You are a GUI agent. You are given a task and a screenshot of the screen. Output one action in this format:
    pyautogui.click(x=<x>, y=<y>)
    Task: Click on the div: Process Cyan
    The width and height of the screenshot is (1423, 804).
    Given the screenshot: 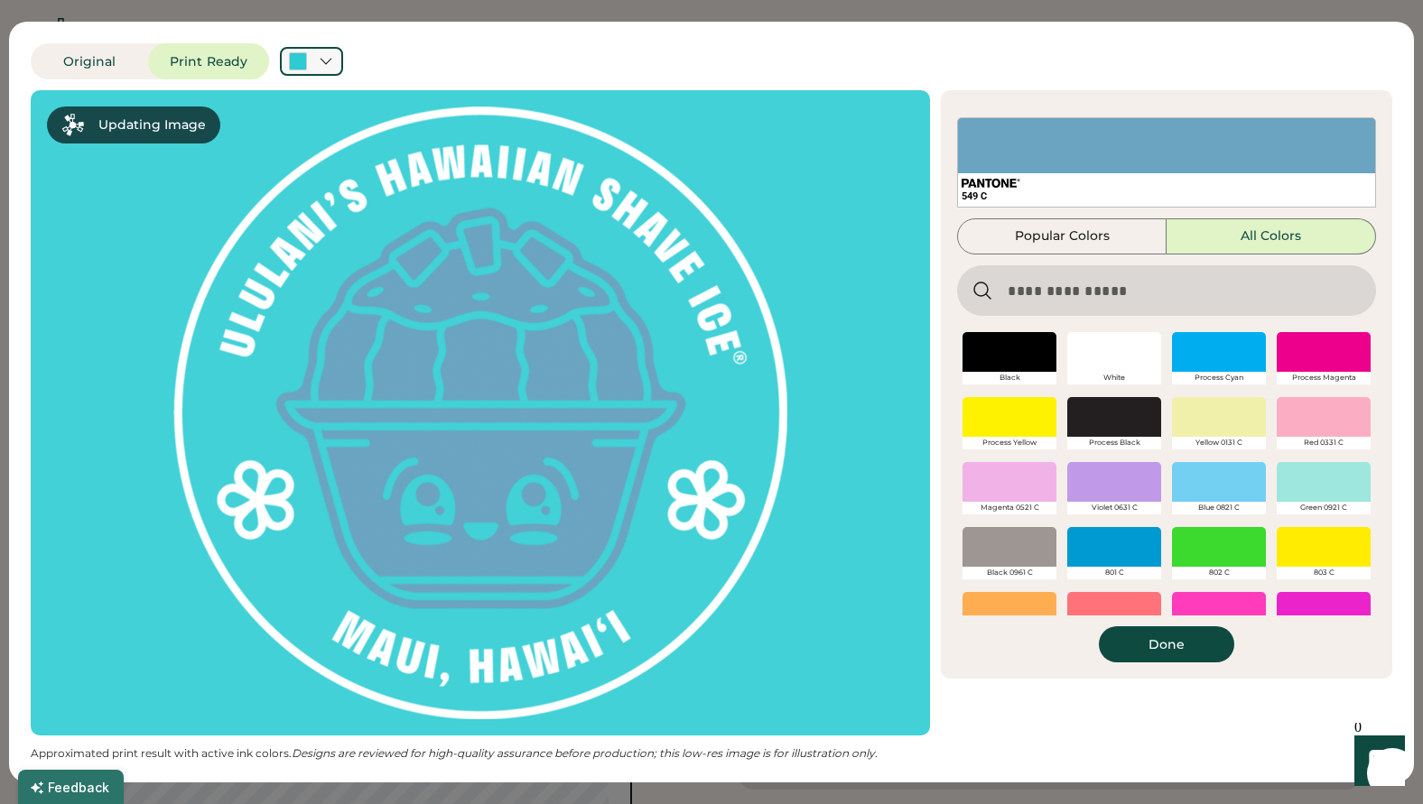 What is the action you would take?
    pyautogui.click(x=1219, y=378)
    